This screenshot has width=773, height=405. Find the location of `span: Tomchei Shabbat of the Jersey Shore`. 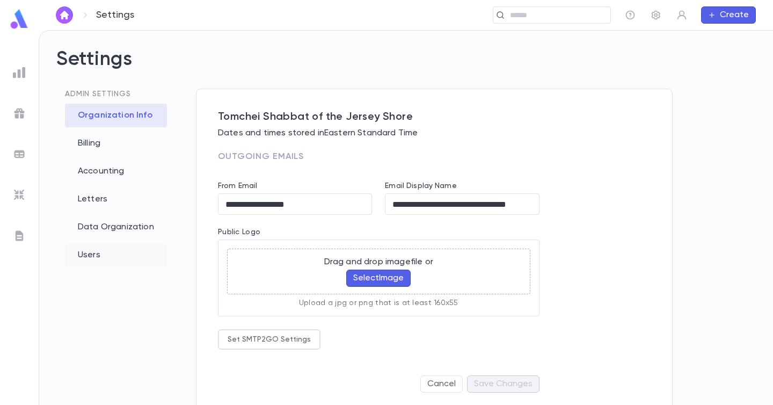

span: Tomchei Shabbat of the Jersey Shore is located at coordinates (434, 117).